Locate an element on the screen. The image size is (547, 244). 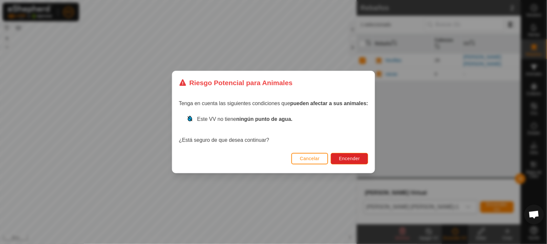
span: Este VV no tiene is located at coordinates (245, 119).